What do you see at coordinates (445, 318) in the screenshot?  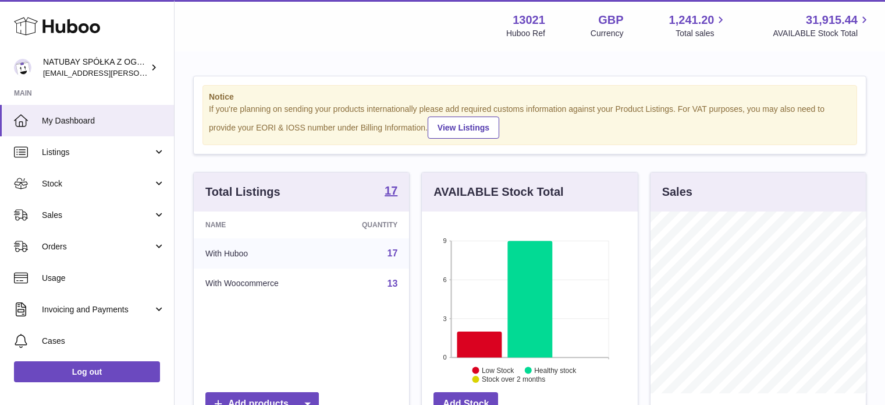 I see `text: 3` at bounding box center [445, 318].